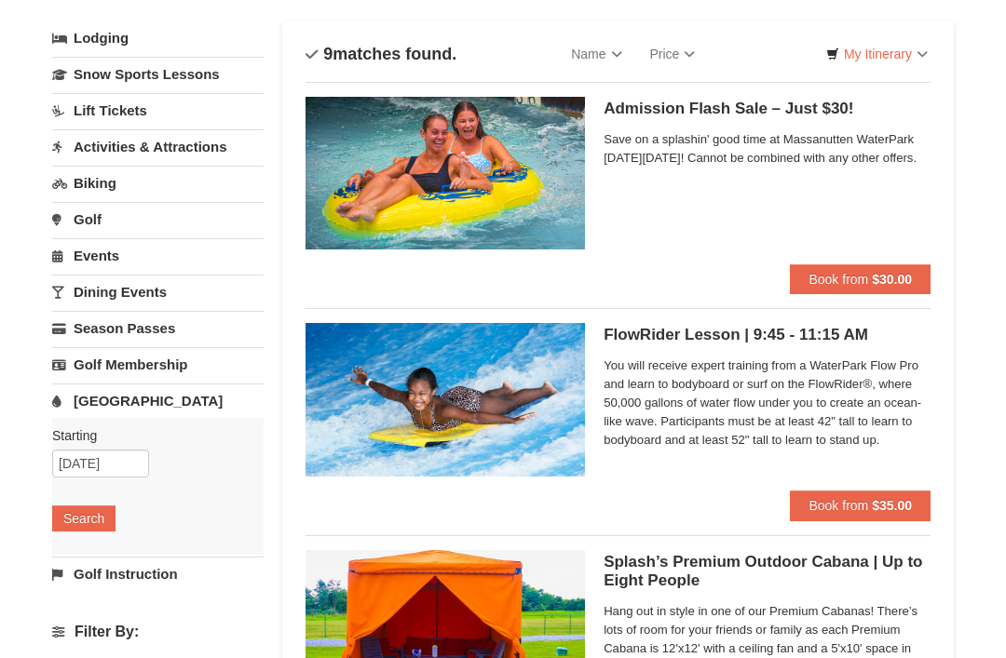 This screenshot has width=1006, height=658. What do you see at coordinates (766, 572) in the screenshot?
I see `h5: Splash’s Premium Outdoor Cabana | Up to Eight People` at bounding box center [766, 572].